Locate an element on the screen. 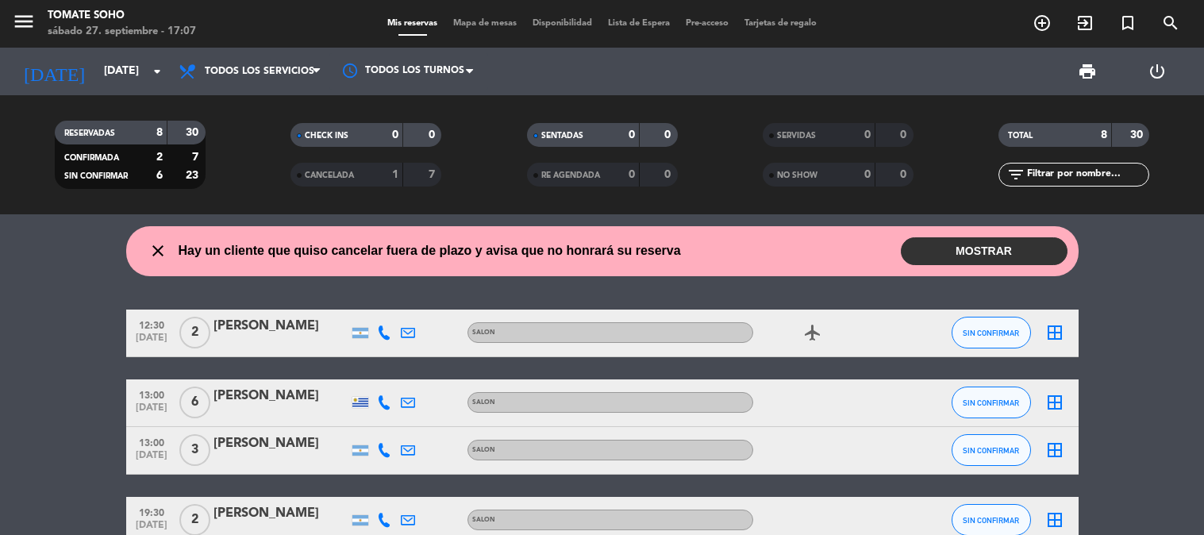 The width and height of the screenshot is (1204, 535). strong: 23 is located at coordinates (194, 175).